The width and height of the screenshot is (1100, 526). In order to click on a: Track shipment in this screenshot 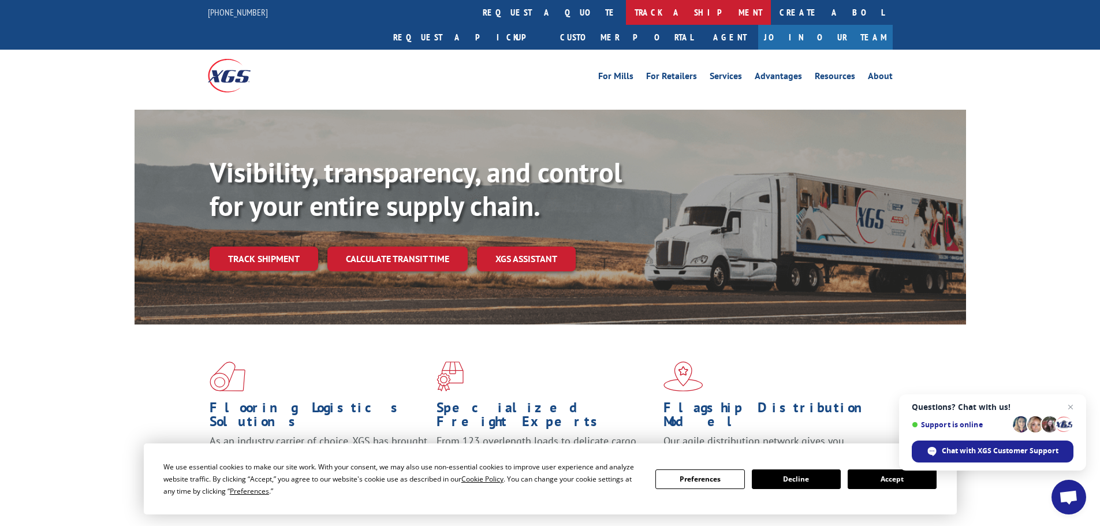, I will do `click(264, 259)`.